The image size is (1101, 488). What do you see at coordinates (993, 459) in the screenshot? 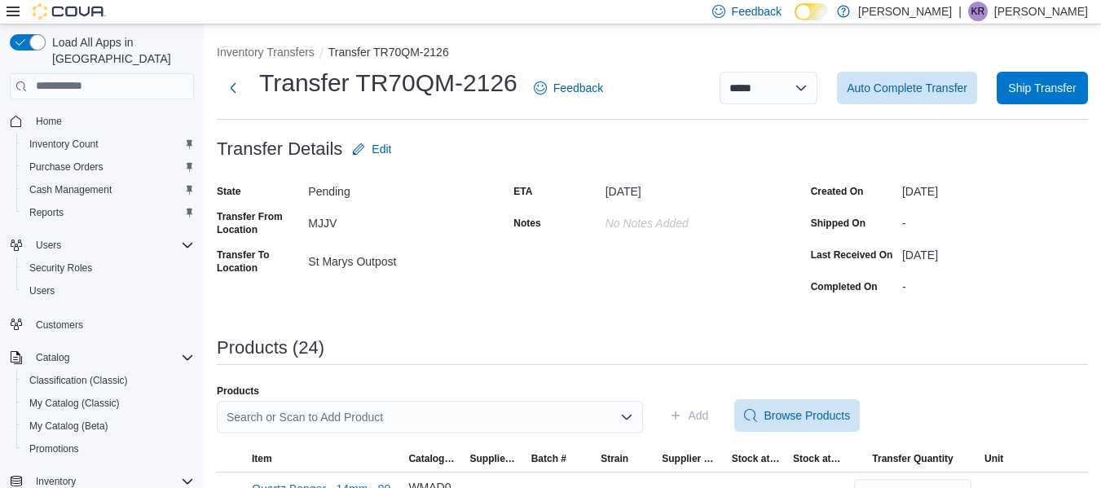
I see `span: Unit` at bounding box center [993, 459].